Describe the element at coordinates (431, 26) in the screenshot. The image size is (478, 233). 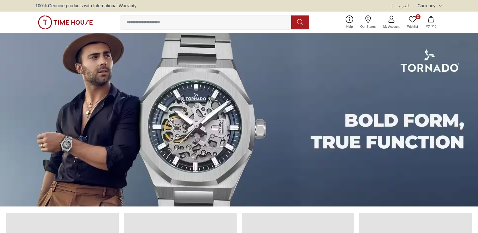
I see `span: My Bag` at that location.